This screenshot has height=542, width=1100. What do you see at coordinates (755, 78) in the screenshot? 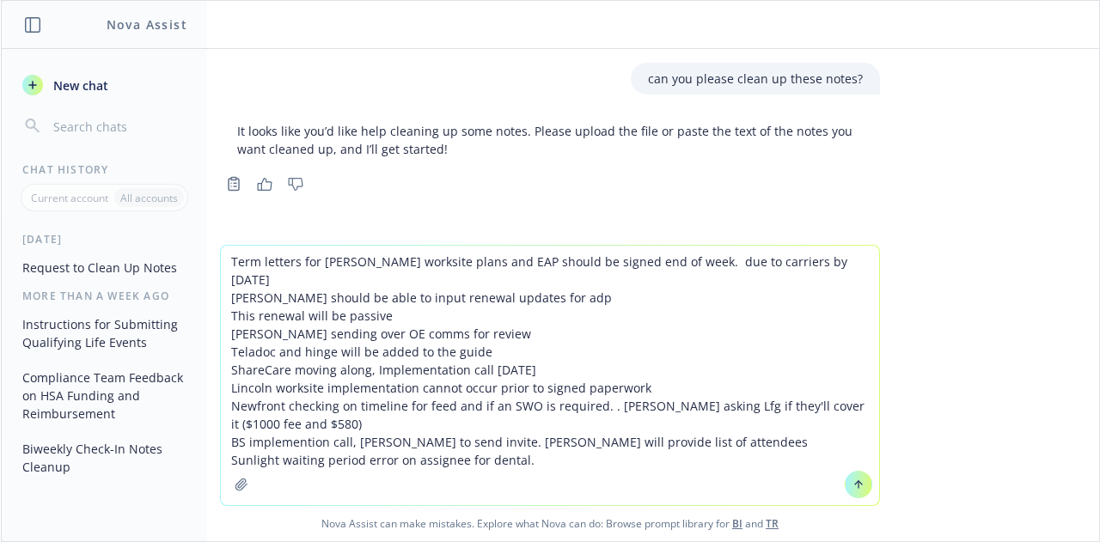
I see `p: can you please clean up these notes?` at bounding box center [755, 78].